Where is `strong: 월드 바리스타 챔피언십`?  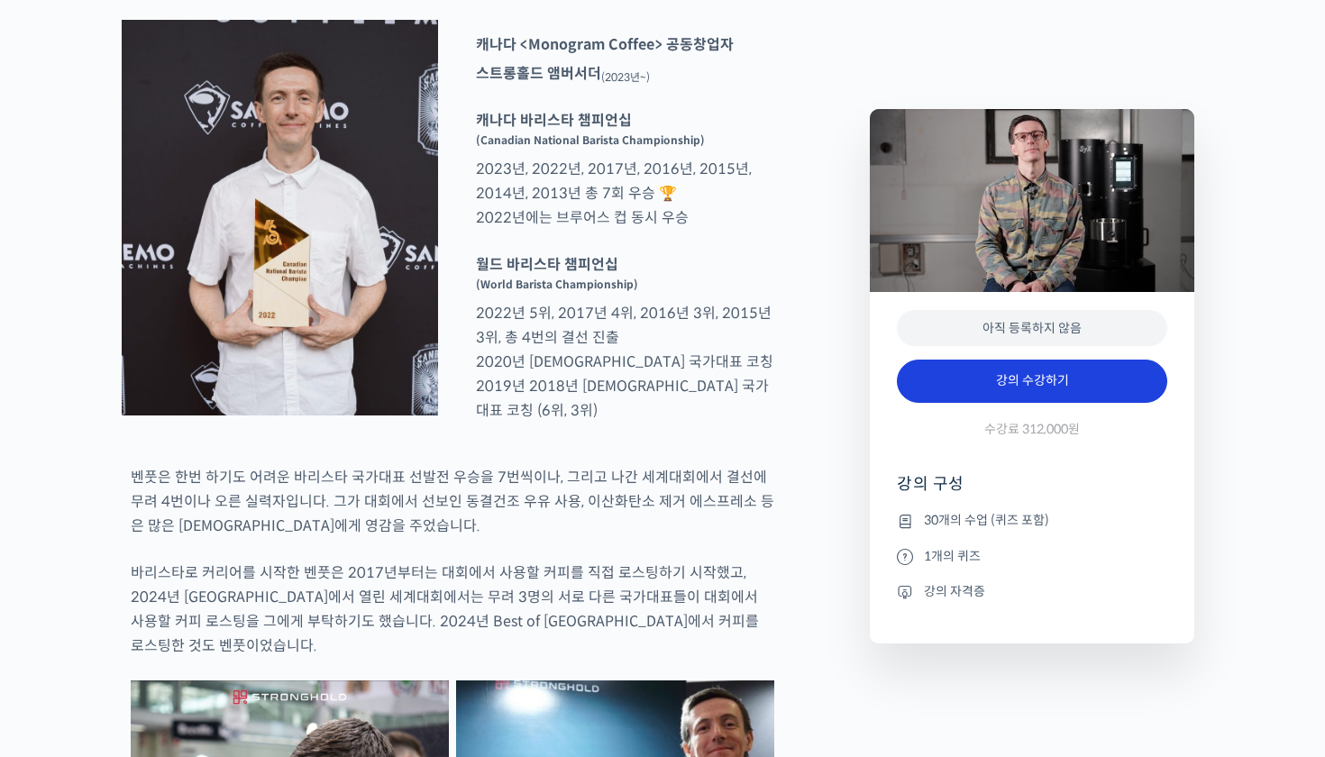 strong: 월드 바리스타 챔피언십 is located at coordinates (547, 264).